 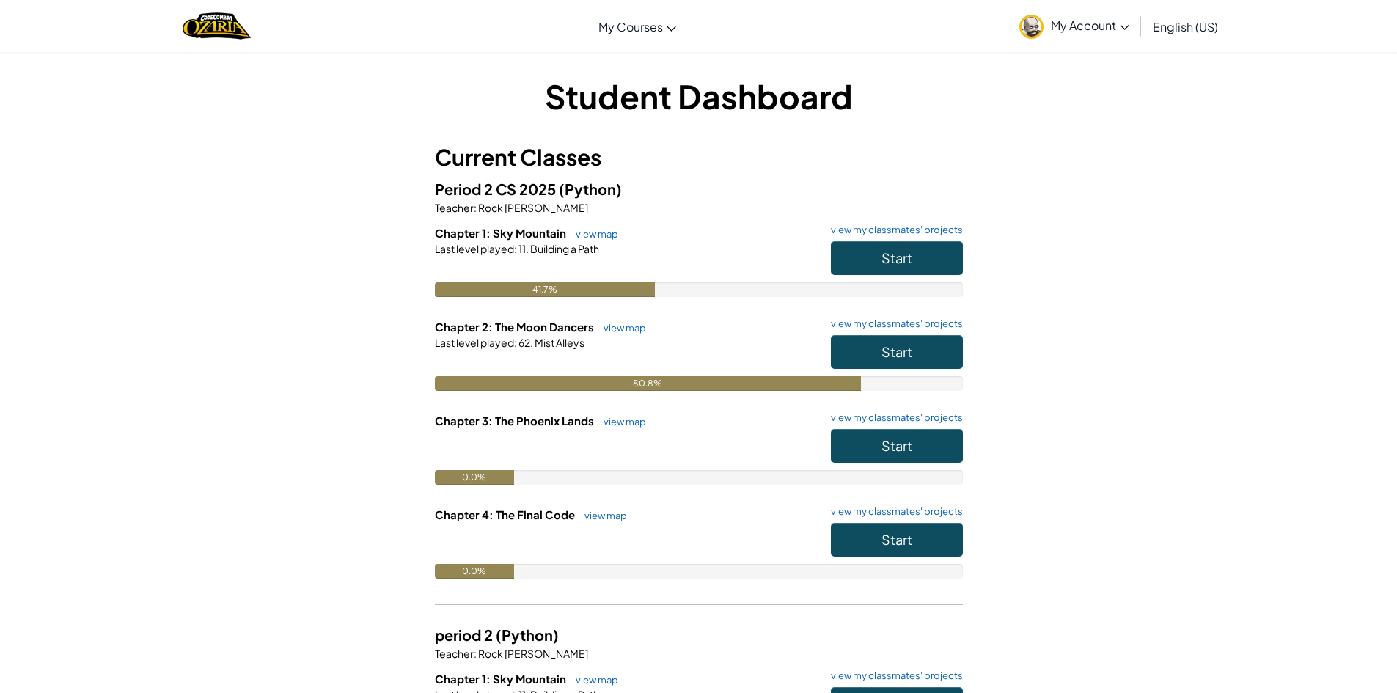 I want to click on img: avatar, so click(x=1031, y=26).